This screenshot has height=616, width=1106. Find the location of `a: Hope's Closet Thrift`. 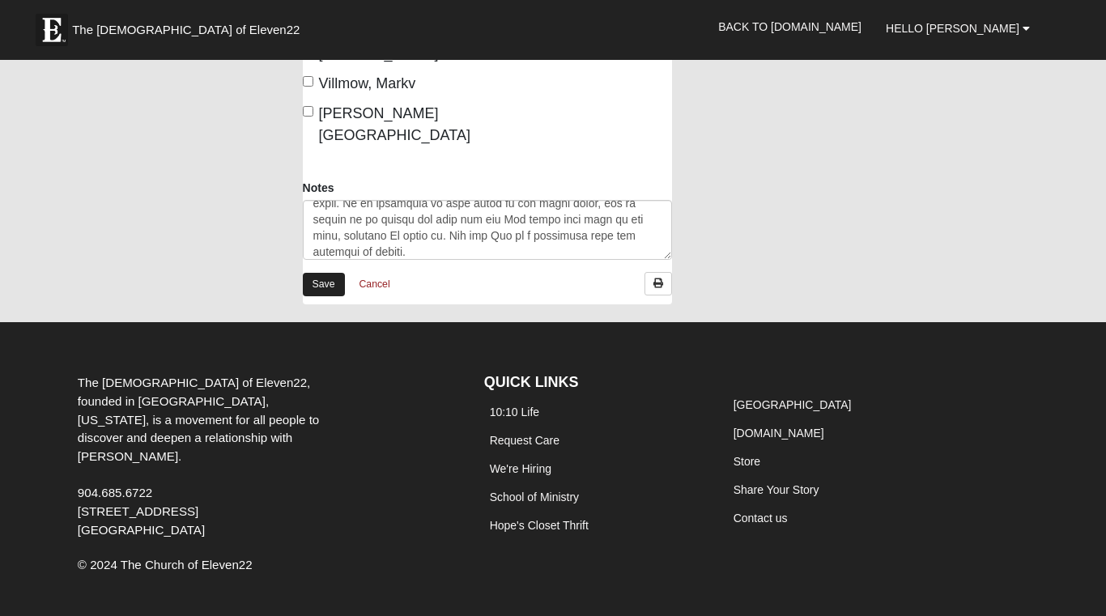

a: Hope's Closet Thrift is located at coordinates (539, 526).